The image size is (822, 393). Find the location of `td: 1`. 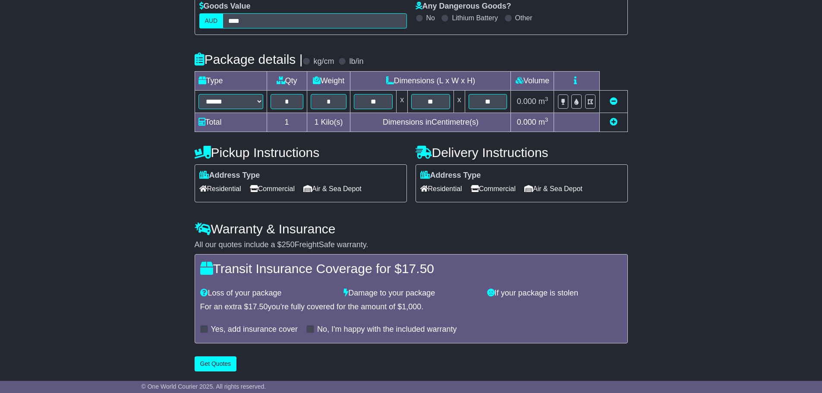

td: 1 is located at coordinates (287, 122).